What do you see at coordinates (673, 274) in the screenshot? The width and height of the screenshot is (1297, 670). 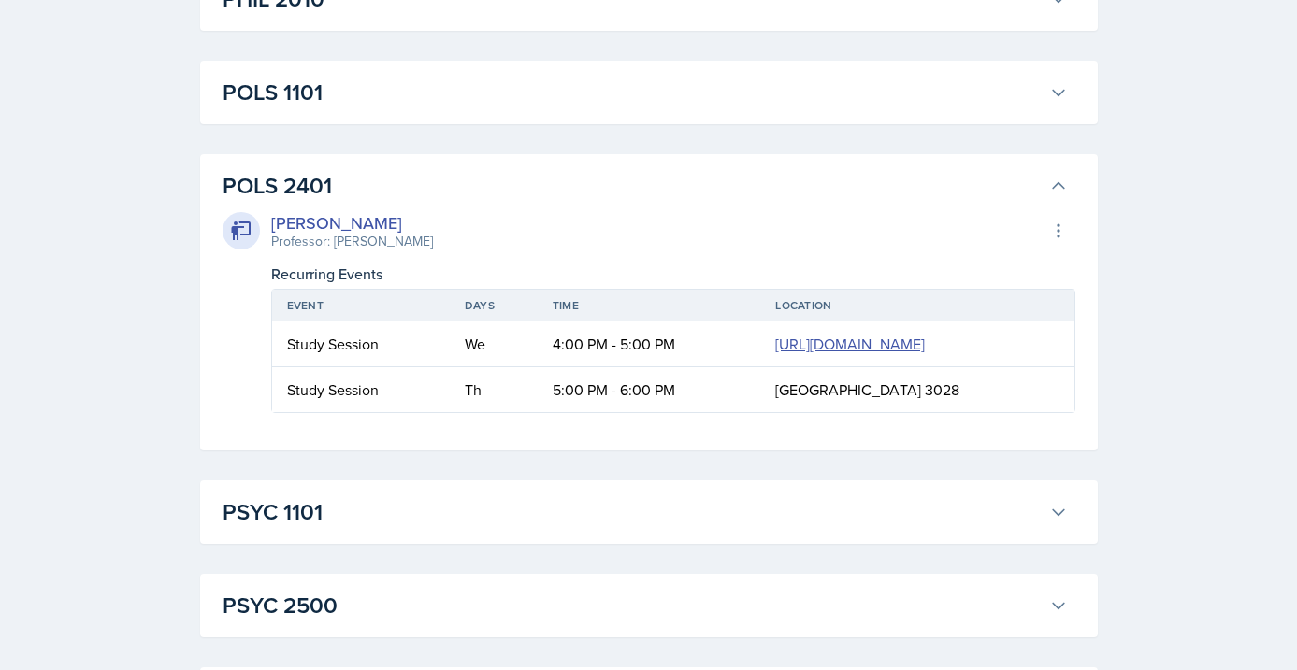 I see `div: Recurring Events` at bounding box center [673, 274].